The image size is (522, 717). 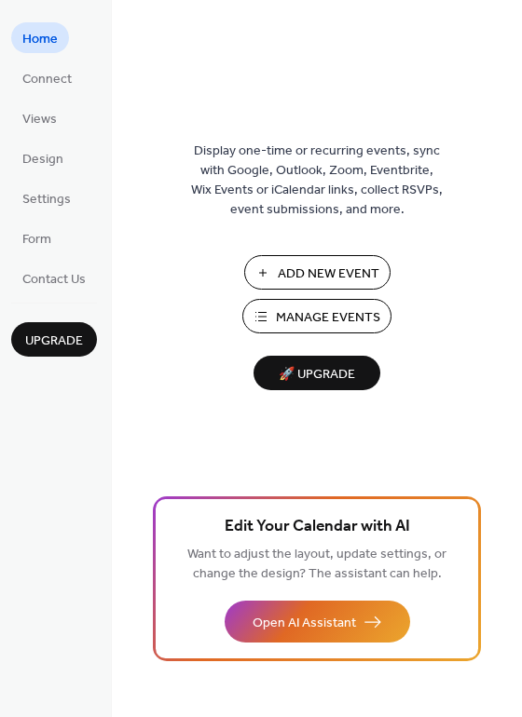 What do you see at coordinates (328, 318) in the screenshot?
I see `span: Manage Events` at bounding box center [328, 318].